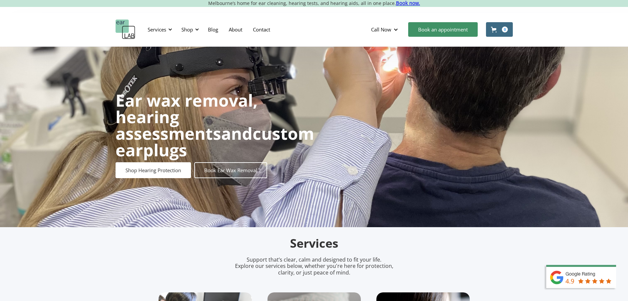 The width and height of the screenshot is (628, 301). I want to click on div: 0, so click(505, 29).